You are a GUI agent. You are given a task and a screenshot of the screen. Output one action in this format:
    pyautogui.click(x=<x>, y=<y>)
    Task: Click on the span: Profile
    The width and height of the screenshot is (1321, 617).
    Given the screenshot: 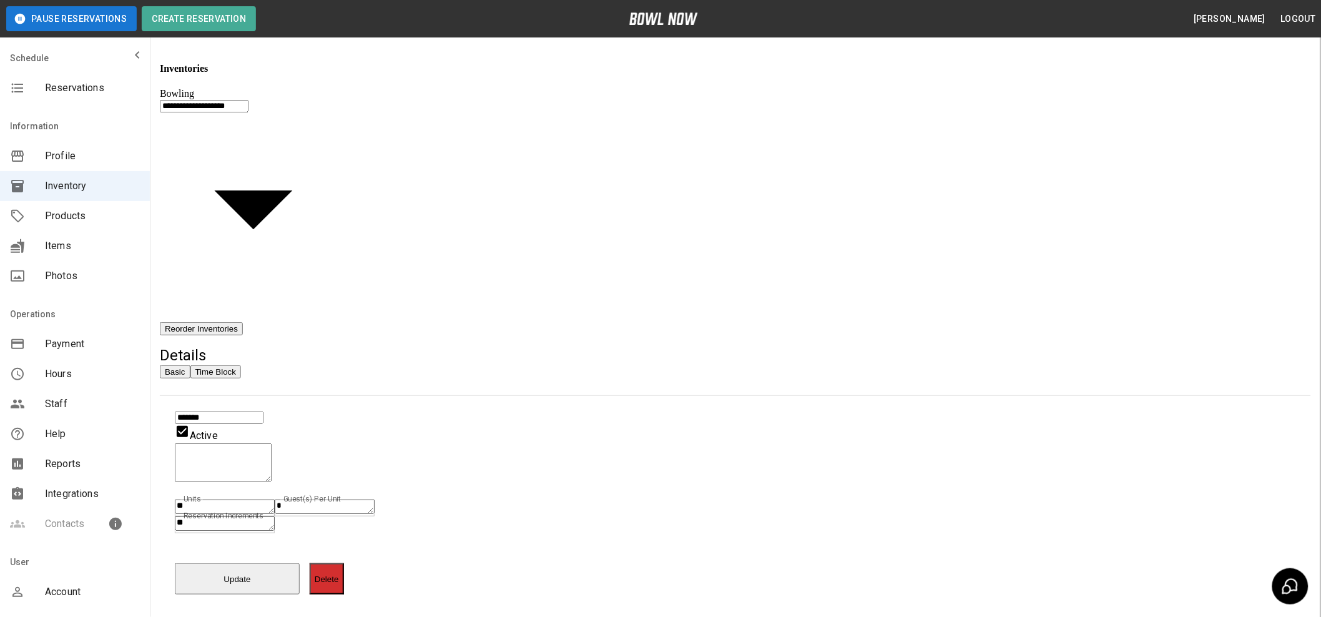 What is the action you would take?
    pyautogui.click(x=92, y=156)
    